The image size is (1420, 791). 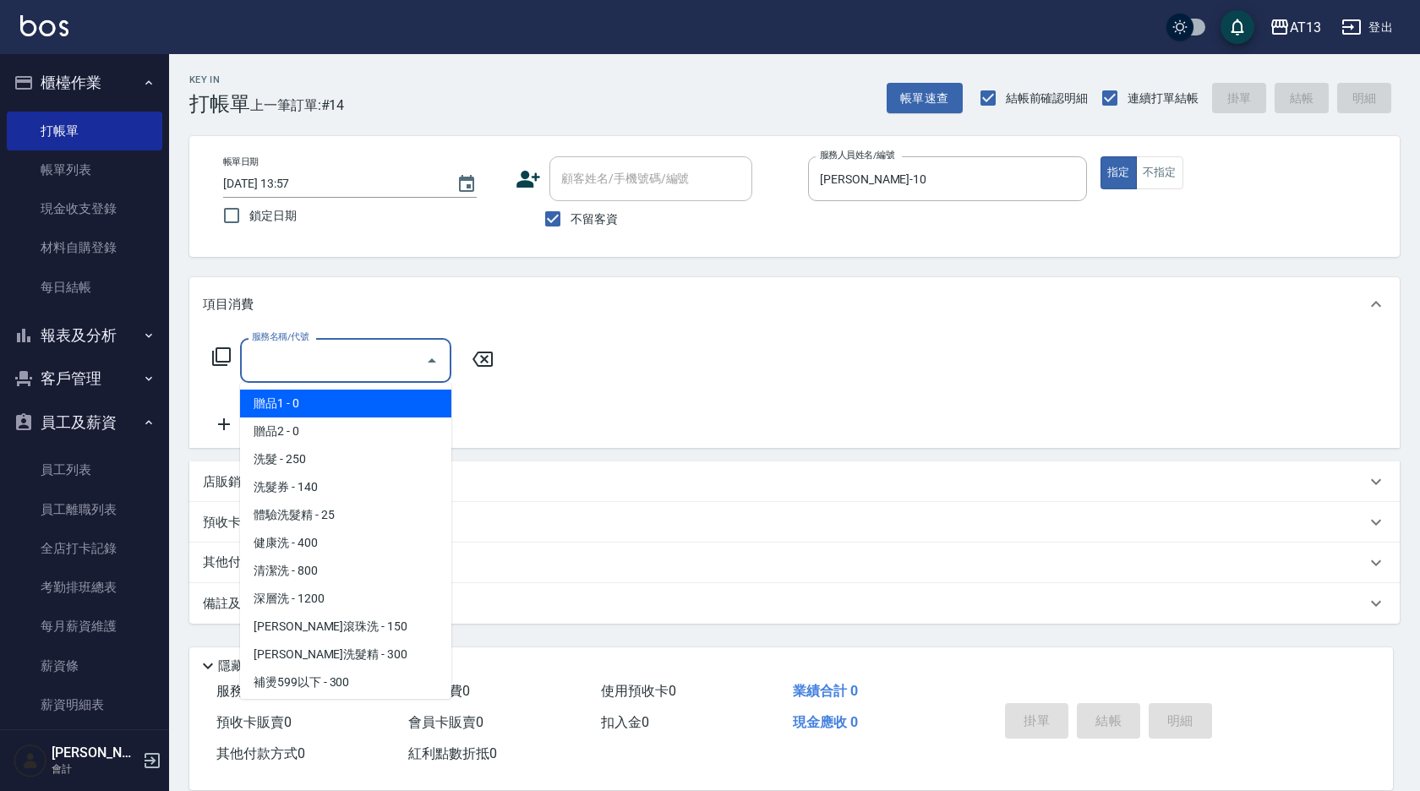 What do you see at coordinates (220, 104) in the screenshot?
I see `h3: 打帳單` at bounding box center [220, 104].